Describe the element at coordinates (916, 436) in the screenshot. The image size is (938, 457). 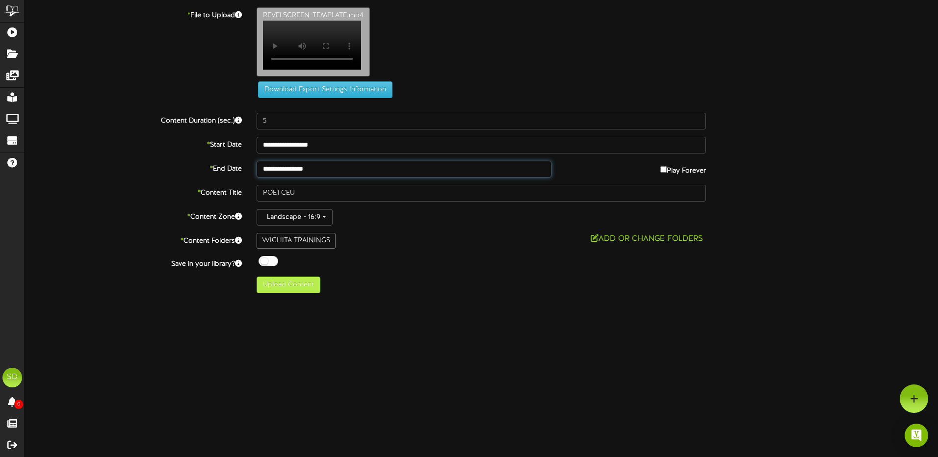
I see `div: Open Intercom Messenger` at that location.